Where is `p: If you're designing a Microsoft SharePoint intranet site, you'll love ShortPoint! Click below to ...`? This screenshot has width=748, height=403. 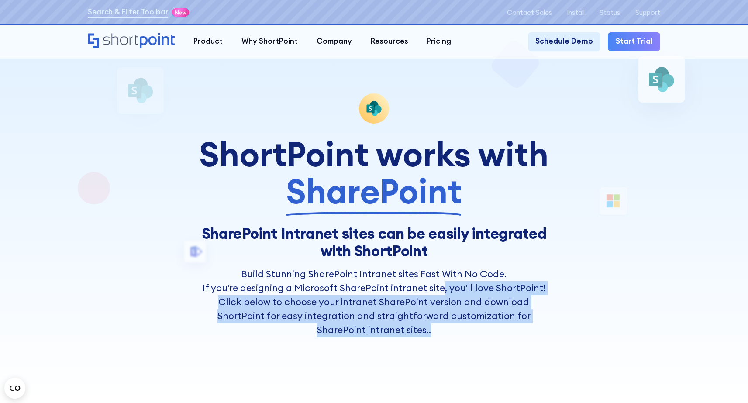
p: If you're designing a Microsoft SharePoint intranet site, you'll love ShortPoint! Click below to ... is located at coordinates (374, 309).